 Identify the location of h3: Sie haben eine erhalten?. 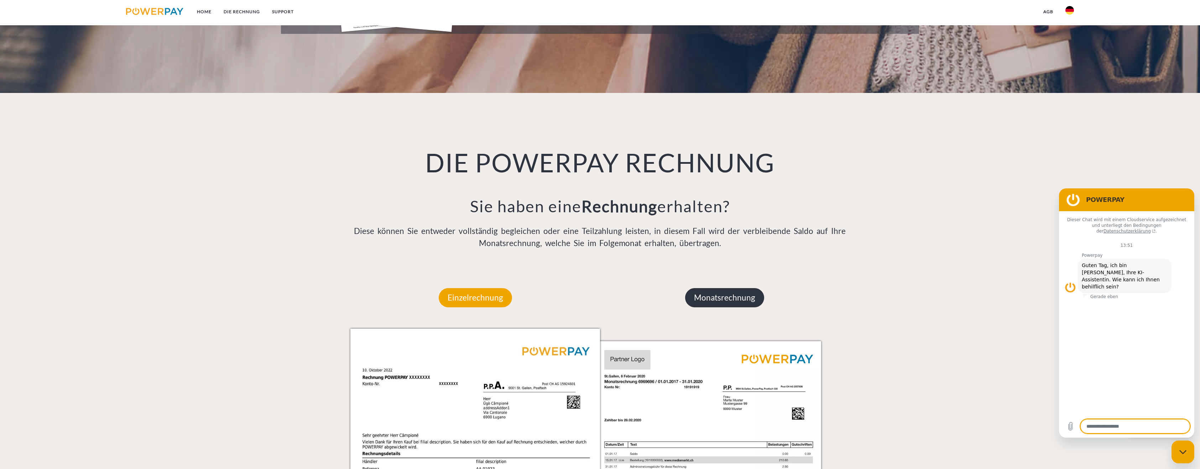
(600, 206).